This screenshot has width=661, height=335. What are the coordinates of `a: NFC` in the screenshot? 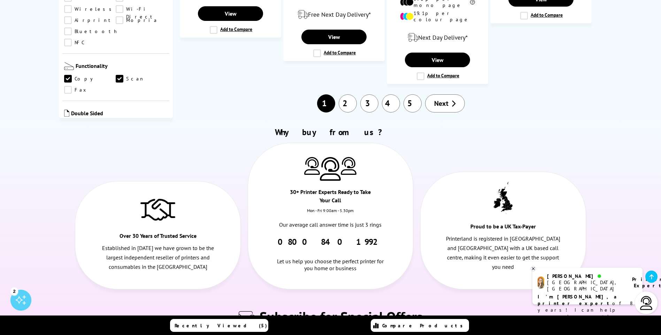 It's located at (90, 43).